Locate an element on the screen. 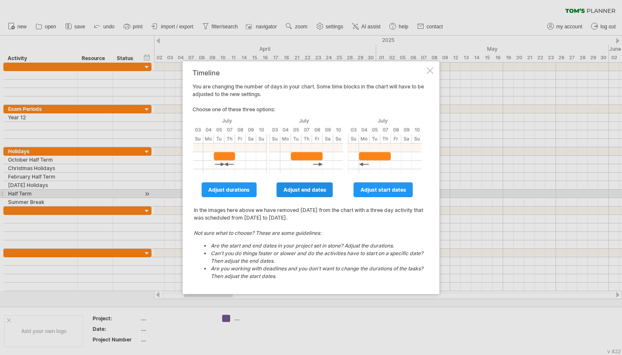 The image size is (622, 355). span: adjust end dates is located at coordinates (305, 190).